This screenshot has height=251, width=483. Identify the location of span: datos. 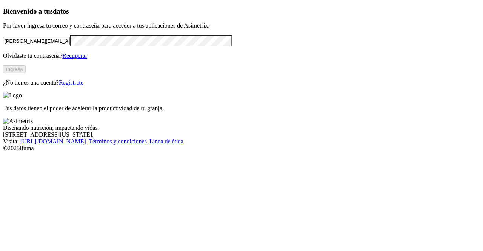
(61, 11).